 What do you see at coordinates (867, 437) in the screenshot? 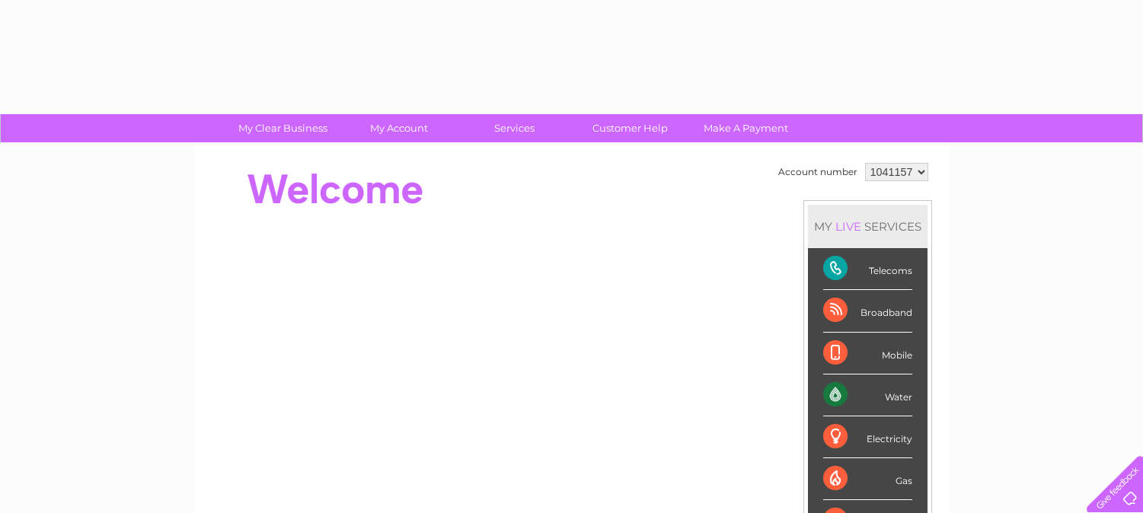
I see `div: Electricity` at bounding box center [867, 437].